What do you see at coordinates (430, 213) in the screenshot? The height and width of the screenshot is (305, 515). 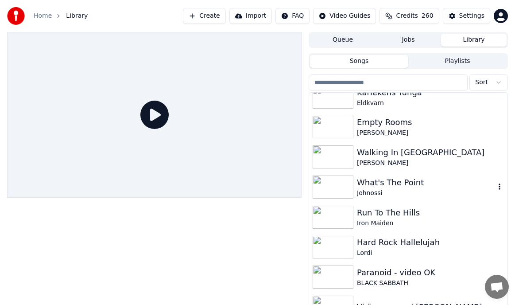 I see `div: Run To The Hills` at bounding box center [430, 213].